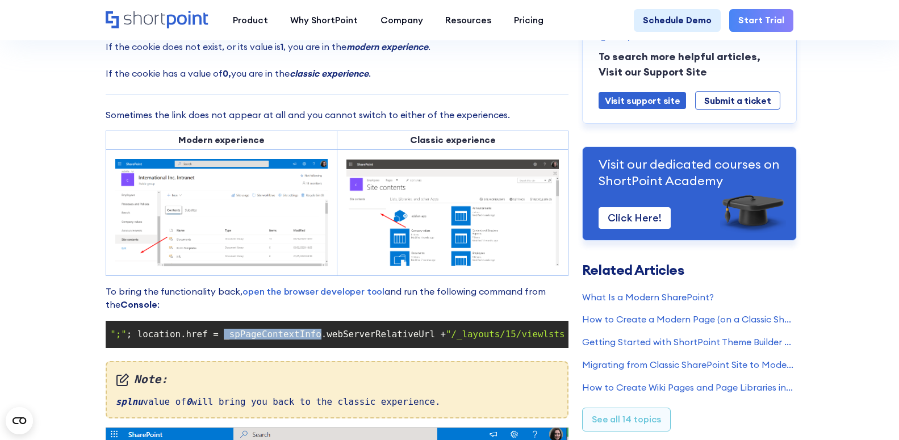  Describe the element at coordinates (324, 20) in the screenshot. I see `div: Why ShortPoint` at that location.